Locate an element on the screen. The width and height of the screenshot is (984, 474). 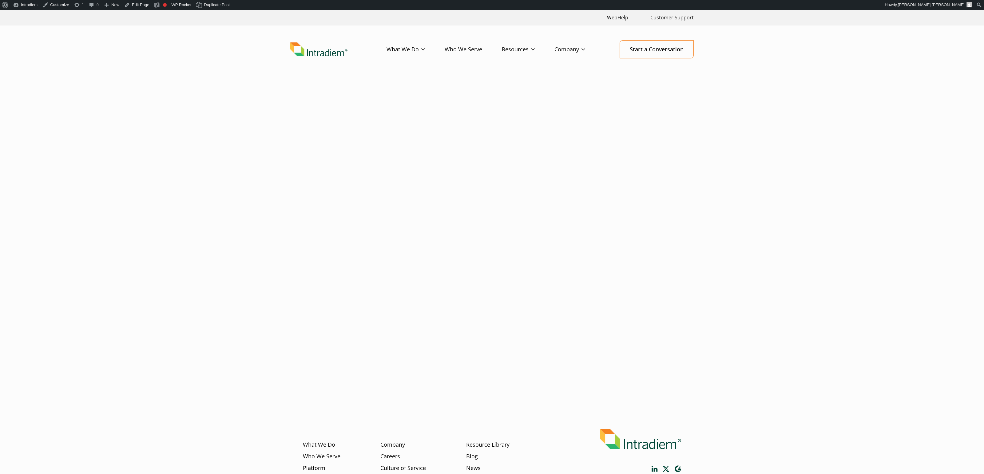
a: Culture of Service is located at coordinates (403, 468).